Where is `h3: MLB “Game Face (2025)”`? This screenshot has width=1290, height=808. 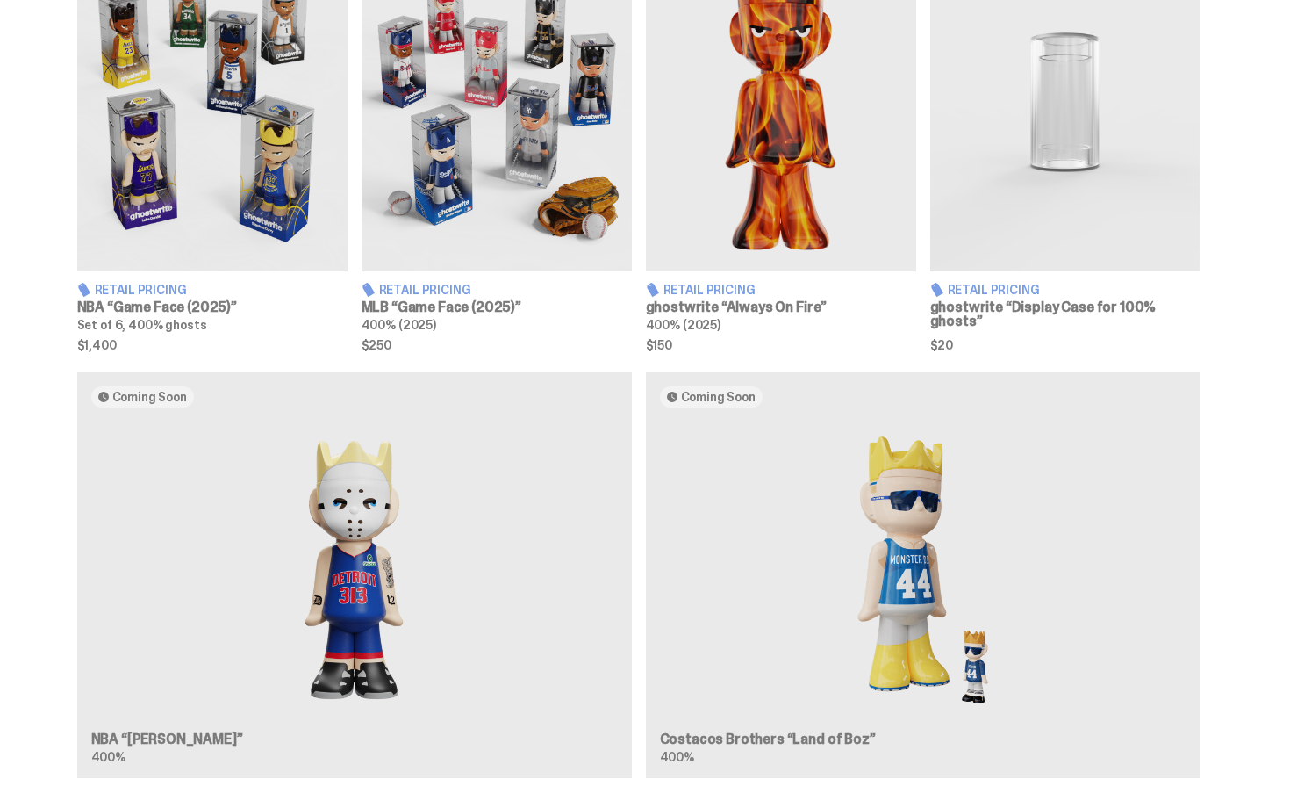
h3: MLB “Game Face (2025)” is located at coordinates (497, 307).